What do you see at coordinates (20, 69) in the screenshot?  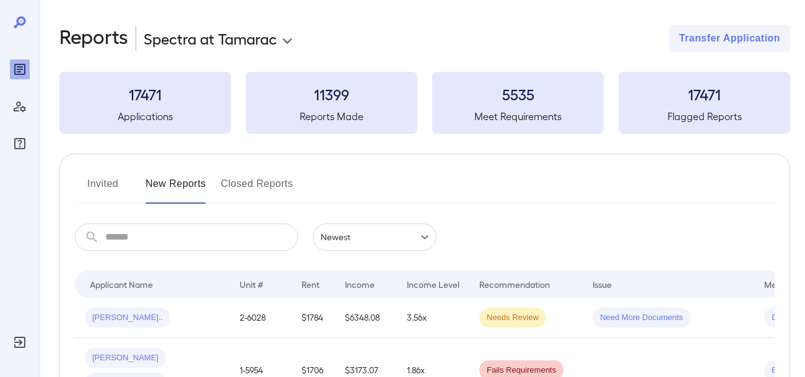 I see `div: Reports` at bounding box center [20, 69].